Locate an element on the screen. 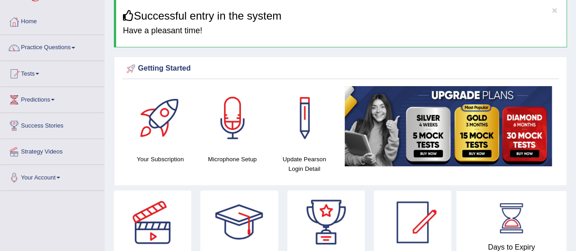 Image resolution: width=576 pixels, height=251 pixels. h4: Have a pleasant time! is located at coordinates (341, 31).